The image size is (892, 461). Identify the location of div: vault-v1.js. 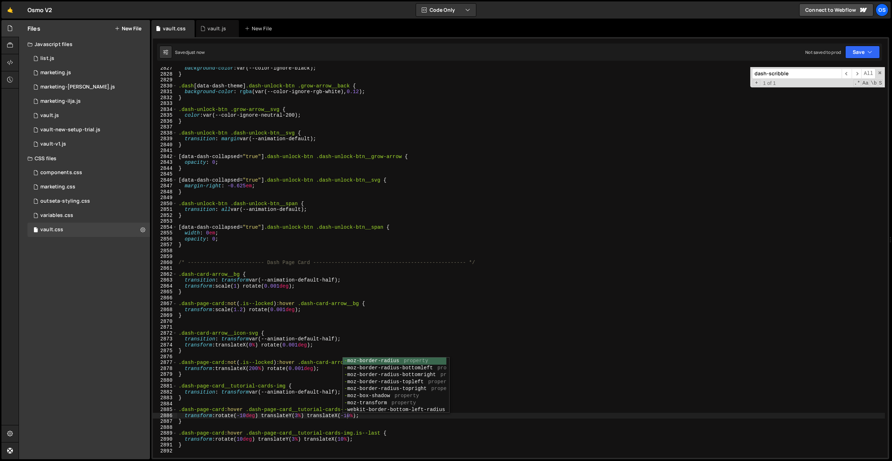
(53, 144).